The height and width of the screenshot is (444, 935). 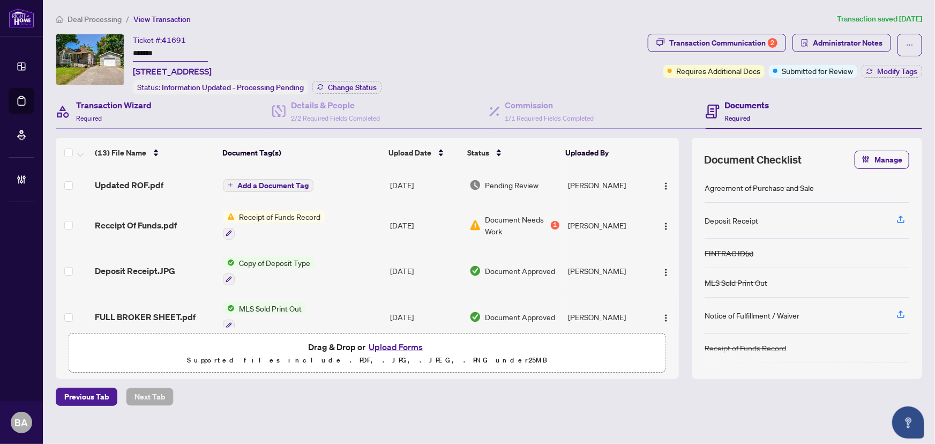 What do you see at coordinates (268, 185) in the screenshot?
I see `button: Add a Document Tag` at bounding box center [268, 185].